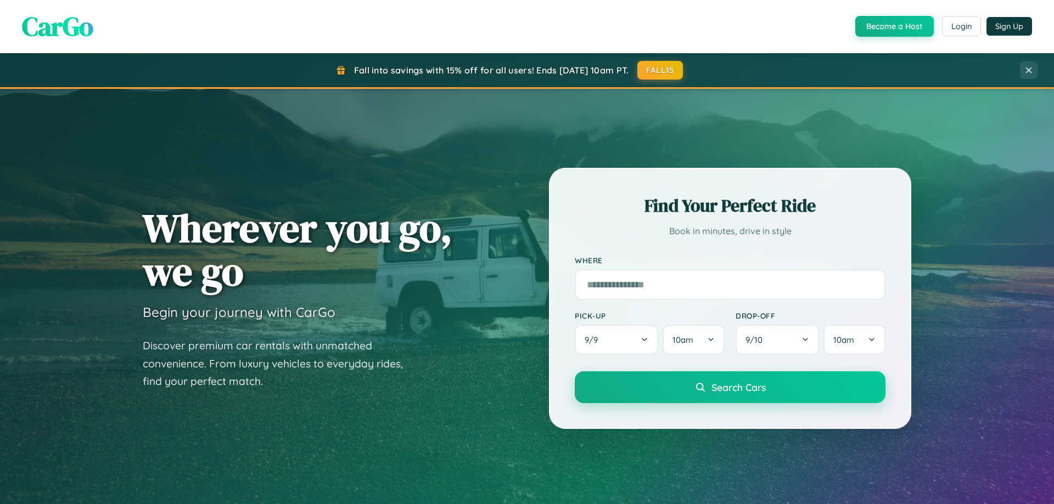 Image resolution: width=1054 pixels, height=504 pixels. Describe the element at coordinates (1009, 26) in the screenshot. I see `button: Sign Up` at that location.